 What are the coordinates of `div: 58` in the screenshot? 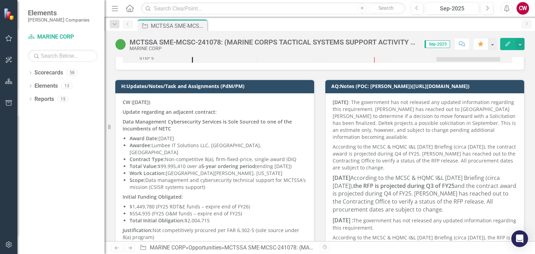 It's located at (72, 73).